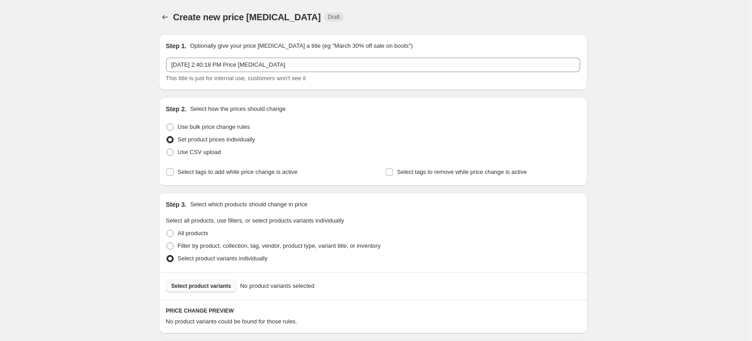  Describe the element at coordinates (231, 321) in the screenshot. I see `span: No product variants could be found for those rules.` at that location.